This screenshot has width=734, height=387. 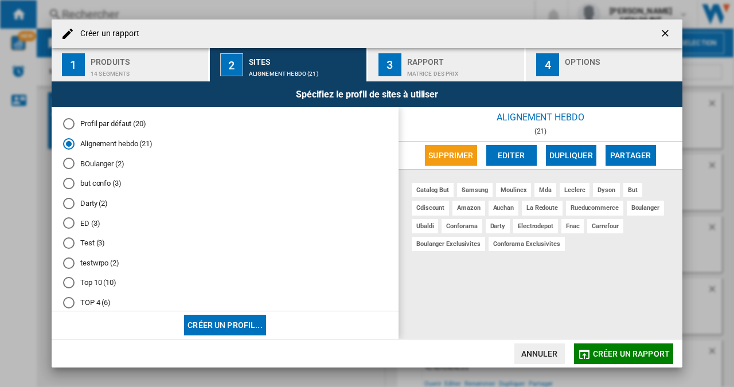 I want to click on div: 4, so click(x=548, y=65).